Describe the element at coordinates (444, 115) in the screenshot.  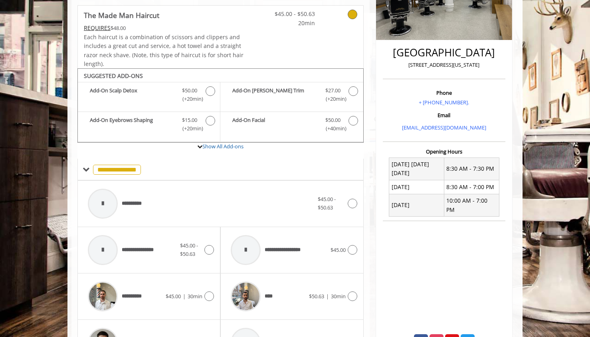
I see `h3: Email` at that location.